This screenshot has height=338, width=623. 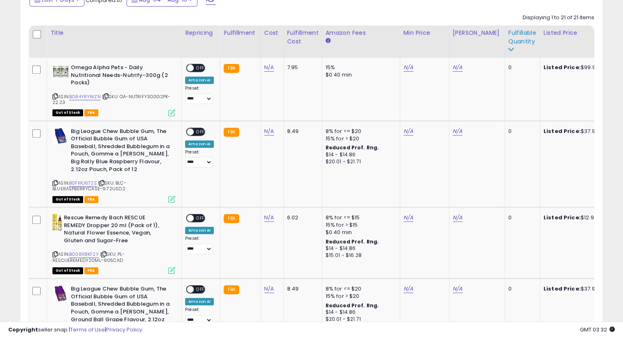 What do you see at coordinates (579, 33) in the screenshot?
I see `div: Listed Price` at bounding box center [579, 33].